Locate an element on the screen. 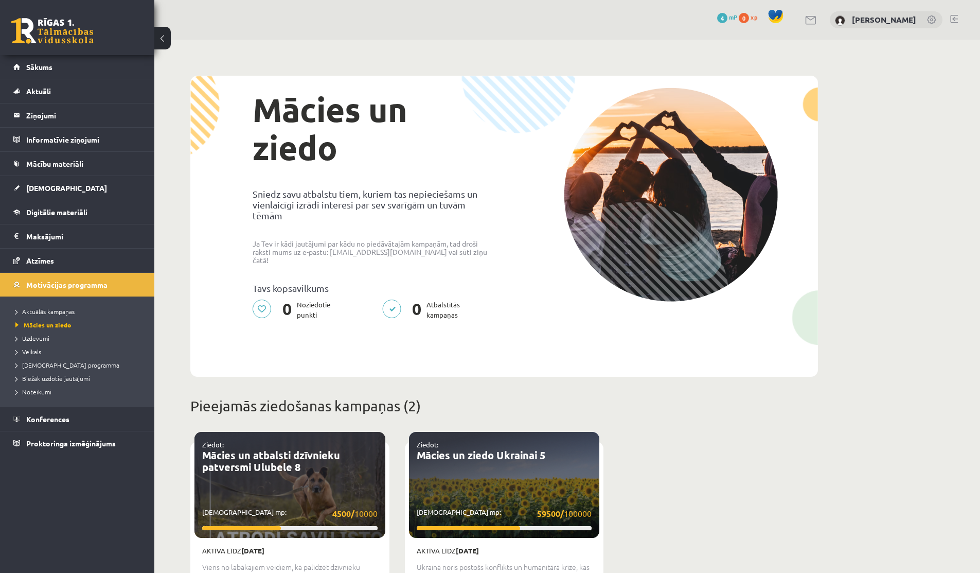  p: Sniedz savu atbalstu tiem, kuriem tas nepieciešams un vienlaicīgi izrādi interesi par sev svarīgā... is located at coordinates (375, 204).